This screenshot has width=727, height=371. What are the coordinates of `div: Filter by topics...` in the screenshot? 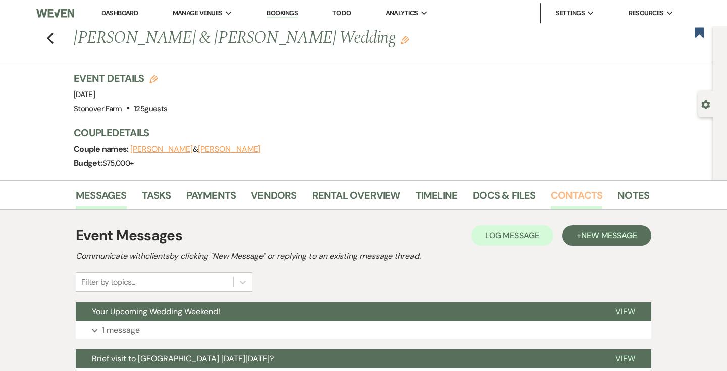 It's located at (108, 282).